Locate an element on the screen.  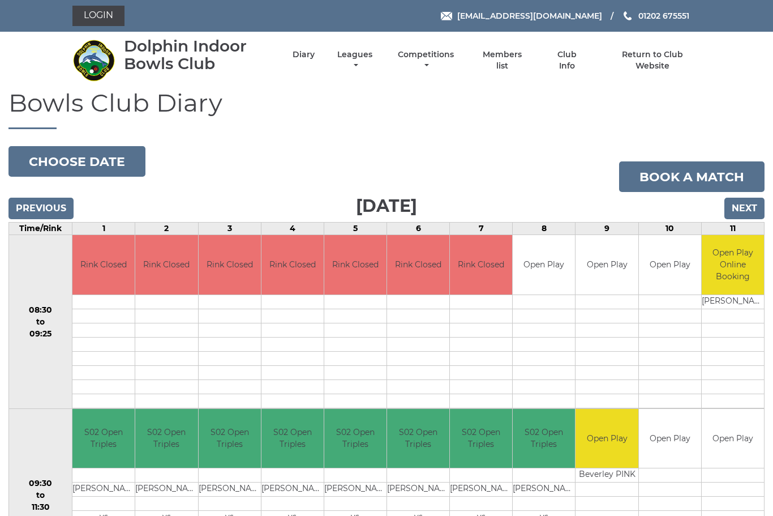
span: 01202 675551 is located at coordinates (664, 16).